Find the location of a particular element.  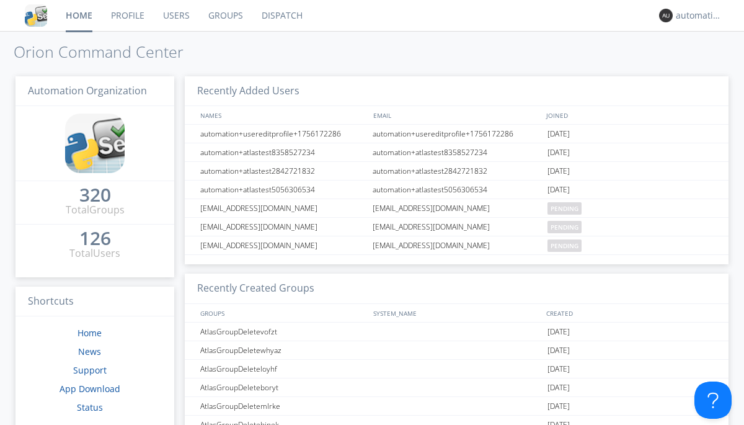

div: AtlasGroupDeletewhyaz is located at coordinates (283, 350).